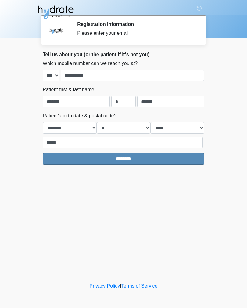  Describe the element at coordinates (56, 30) in the screenshot. I see `img: Agent Avatar` at that location.